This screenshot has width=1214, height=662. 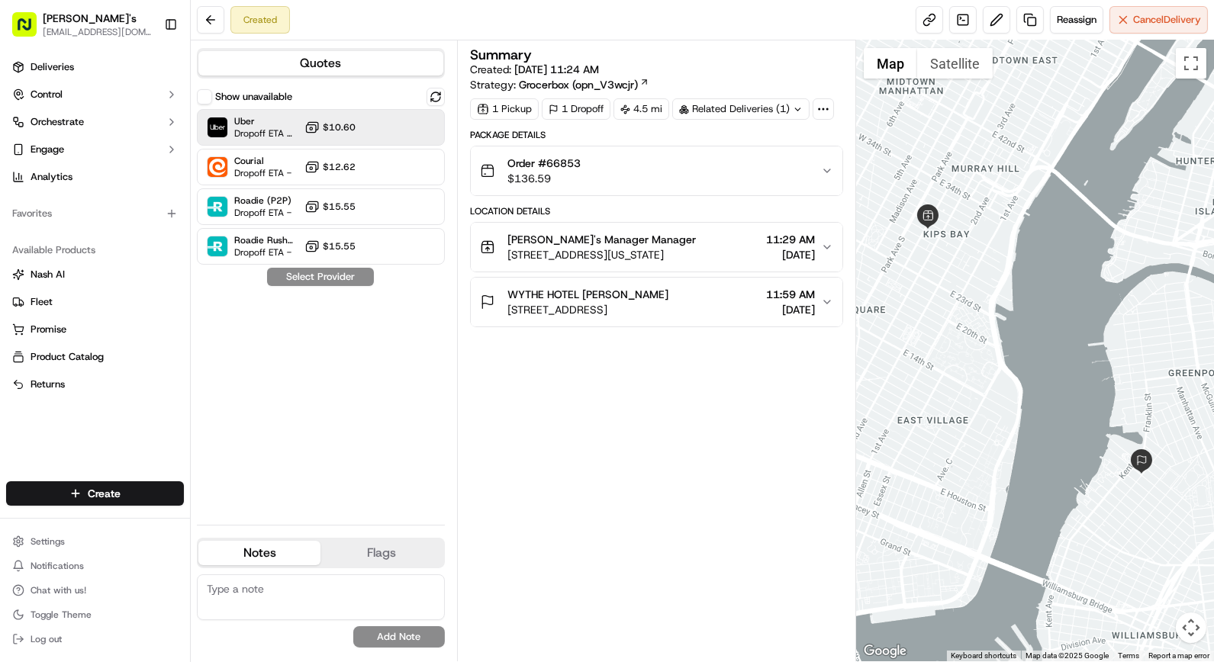 What do you see at coordinates (95, 542) in the screenshot?
I see `button: Settings` at bounding box center [95, 542].